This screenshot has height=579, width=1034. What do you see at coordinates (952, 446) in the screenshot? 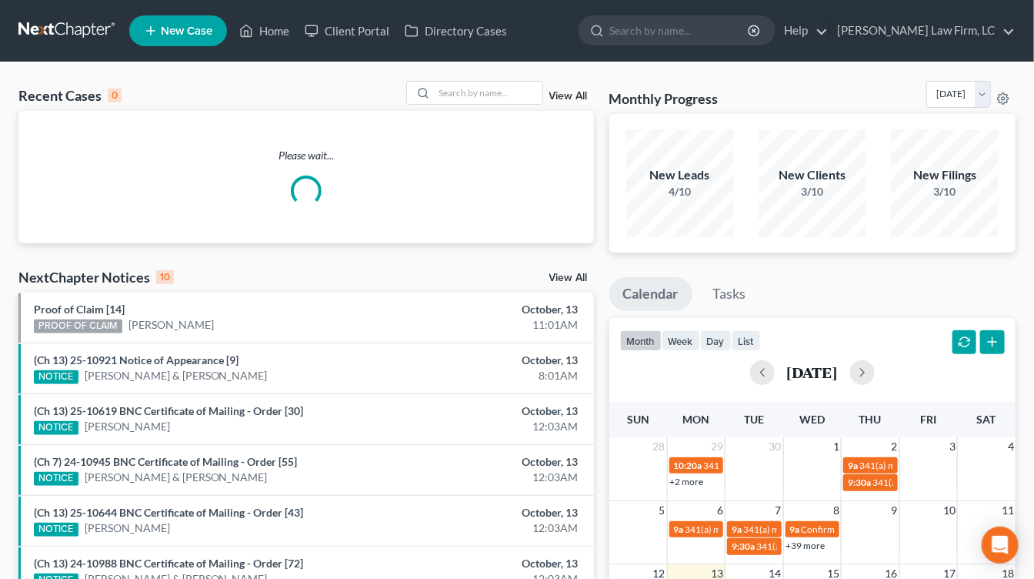
I see `span: 3` at bounding box center [952, 446].